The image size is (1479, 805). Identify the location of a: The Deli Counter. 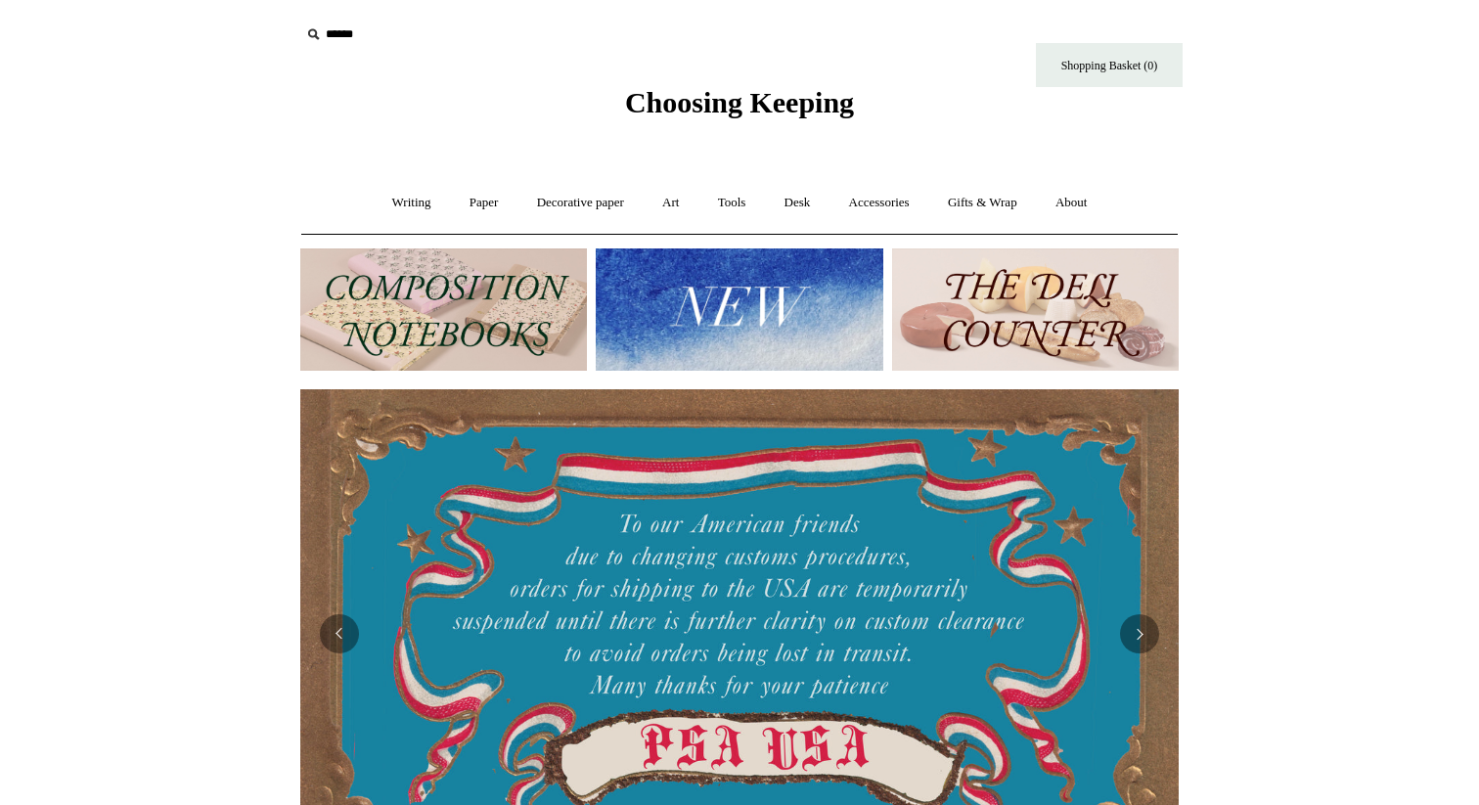
(1035, 309).